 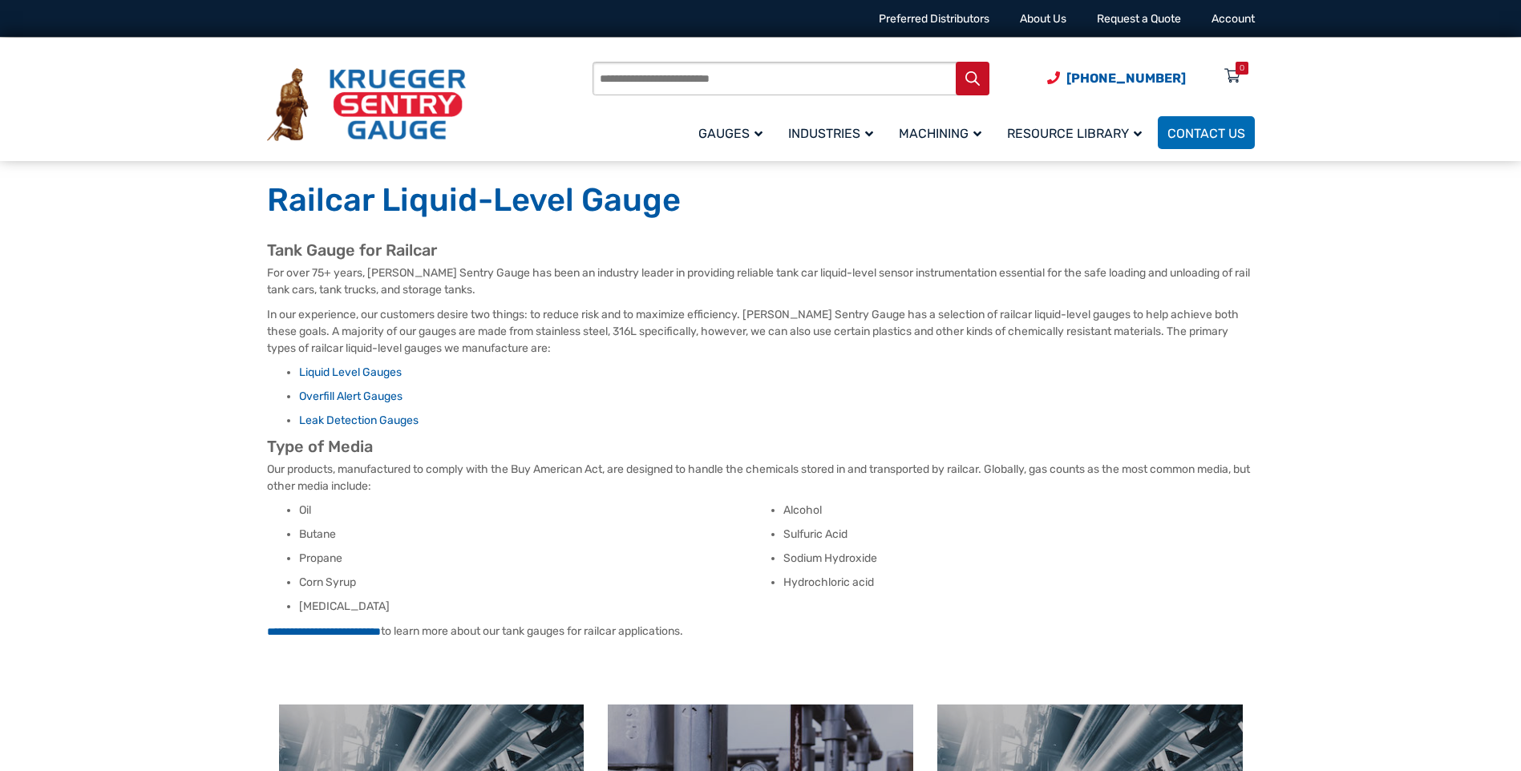 What do you see at coordinates (943, 132) in the screenshot?
I see `a: Machining` at bounding box center [943, 132].